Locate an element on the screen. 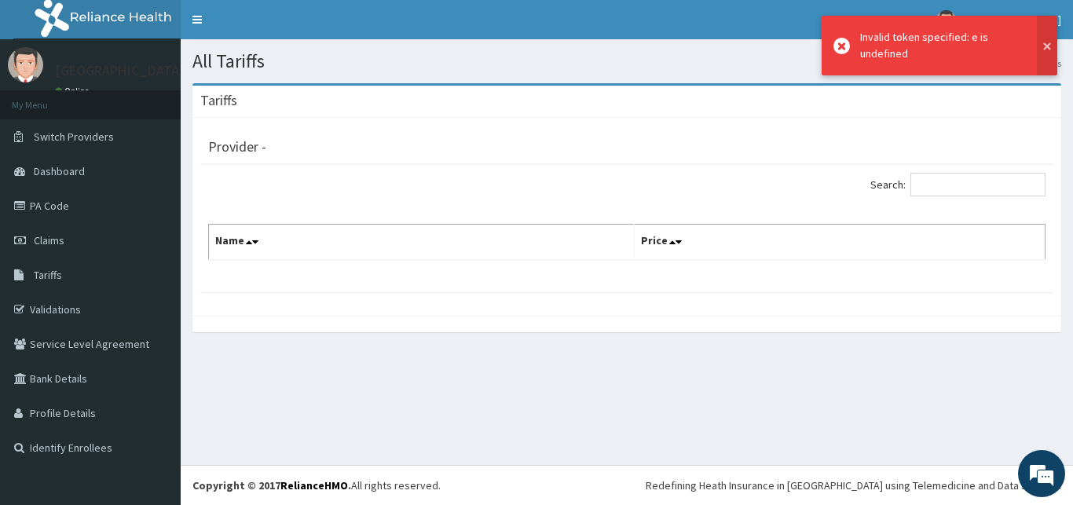 The width and height of the screenshot is (1073, 505). th: Name is located at coordinates (422, 243).